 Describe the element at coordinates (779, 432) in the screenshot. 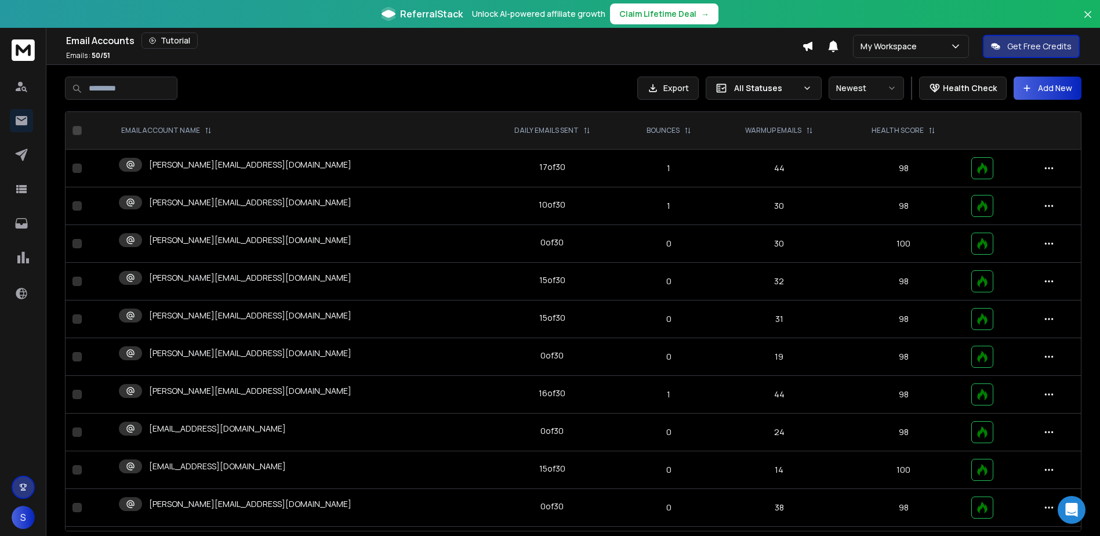

I see `td: 24` at that location.